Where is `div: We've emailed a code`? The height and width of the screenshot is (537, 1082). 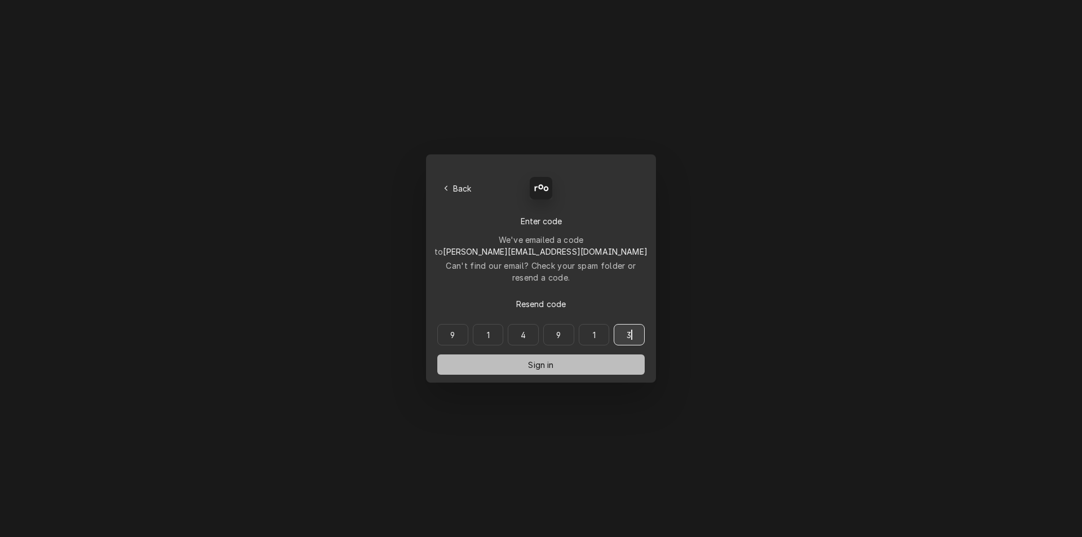
div: We've emailed a code is located at coordinates (541, 246).